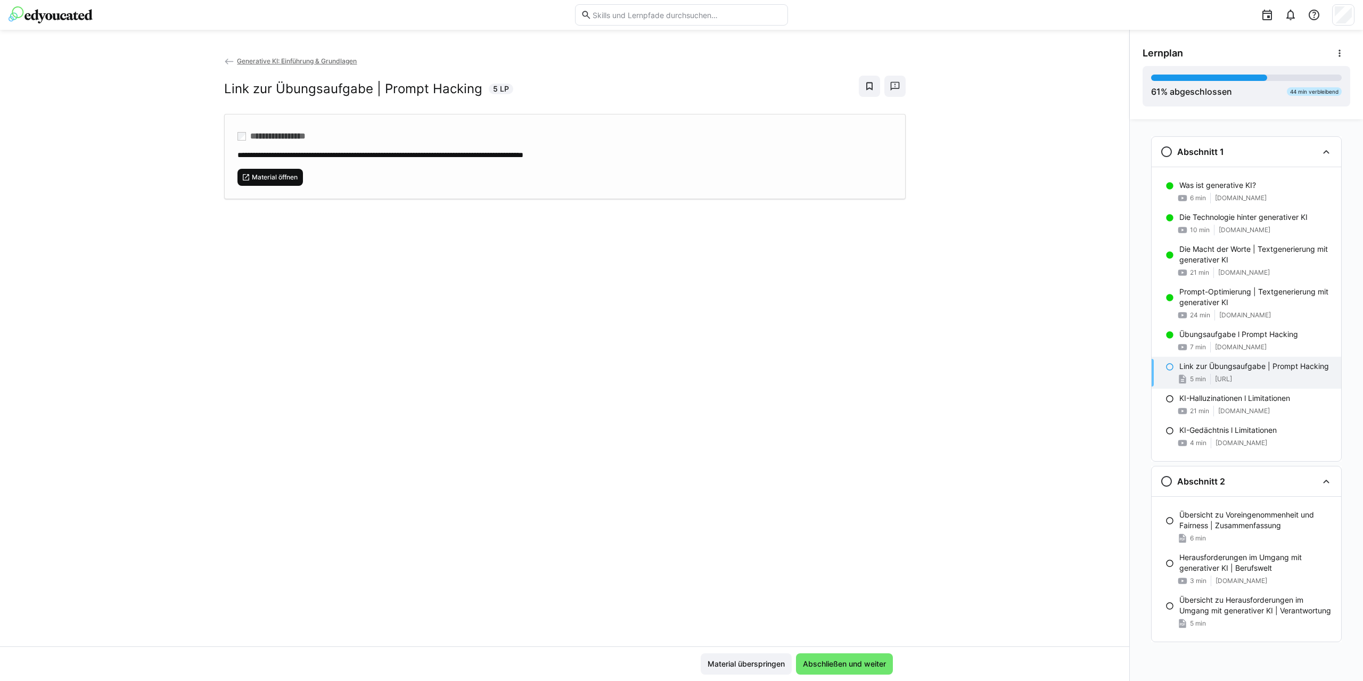  I want to click on p: Herausforderungen im Umgang mit generativer KI | Berufswelt, so click(1256, 563).